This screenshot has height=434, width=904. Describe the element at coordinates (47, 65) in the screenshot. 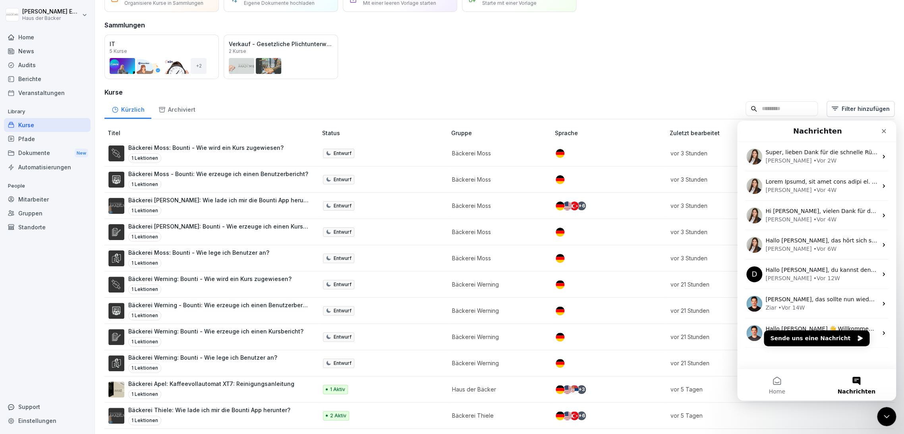

I see `a: Audits` at that location.